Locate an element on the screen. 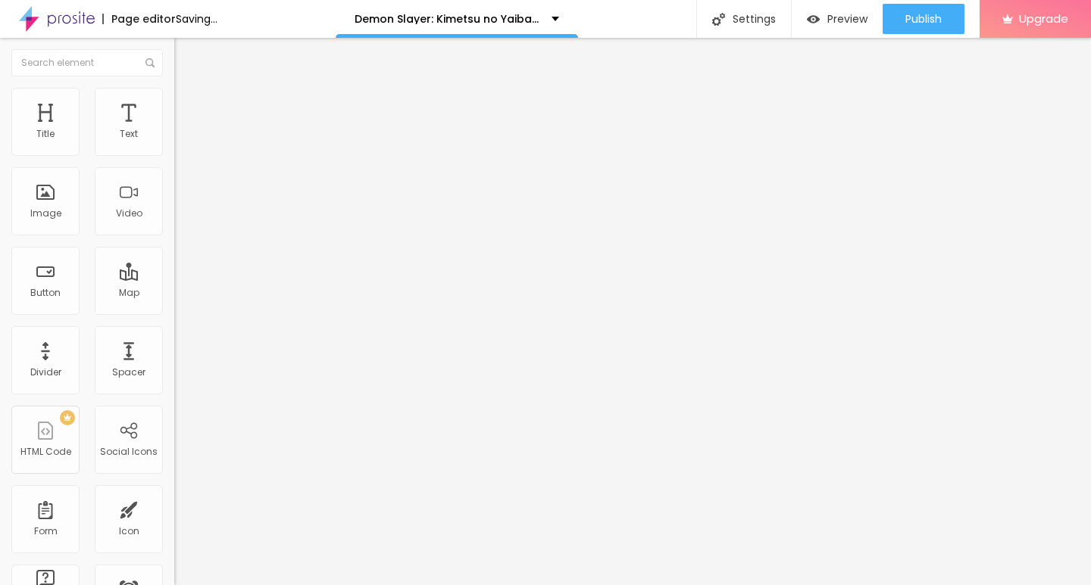 The image size is (1091, 585). input: Search element is located at coordinates (87, 63).